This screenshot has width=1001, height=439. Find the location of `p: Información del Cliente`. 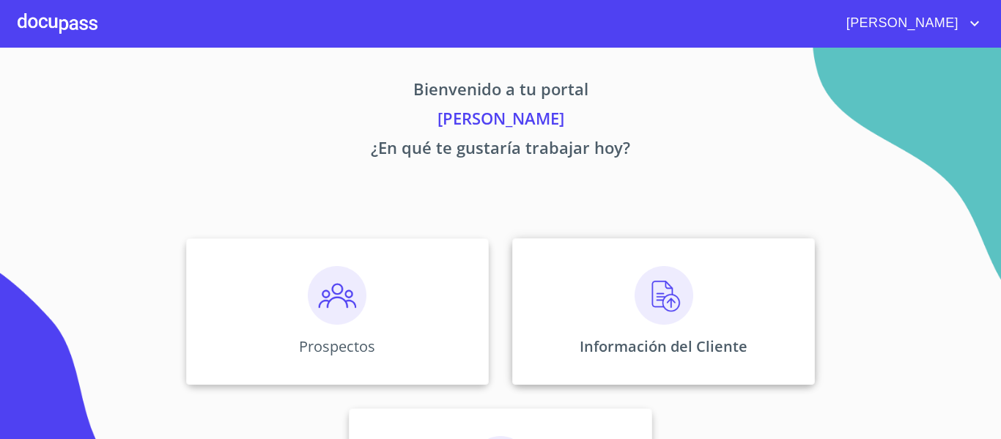

p: Información del Cliente is located at coordinates (663, 346).